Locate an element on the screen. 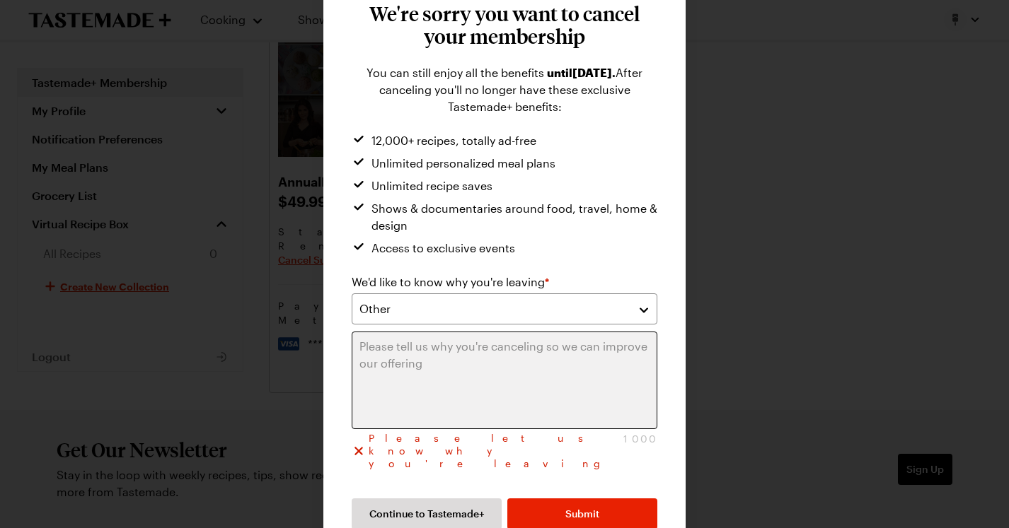 The width and height of the screenshot is (1009, 528). div: You can still enjoy all the benefits After canceling you'll no longer have these exclusive Tastem... is located at coordinates (504, 90).